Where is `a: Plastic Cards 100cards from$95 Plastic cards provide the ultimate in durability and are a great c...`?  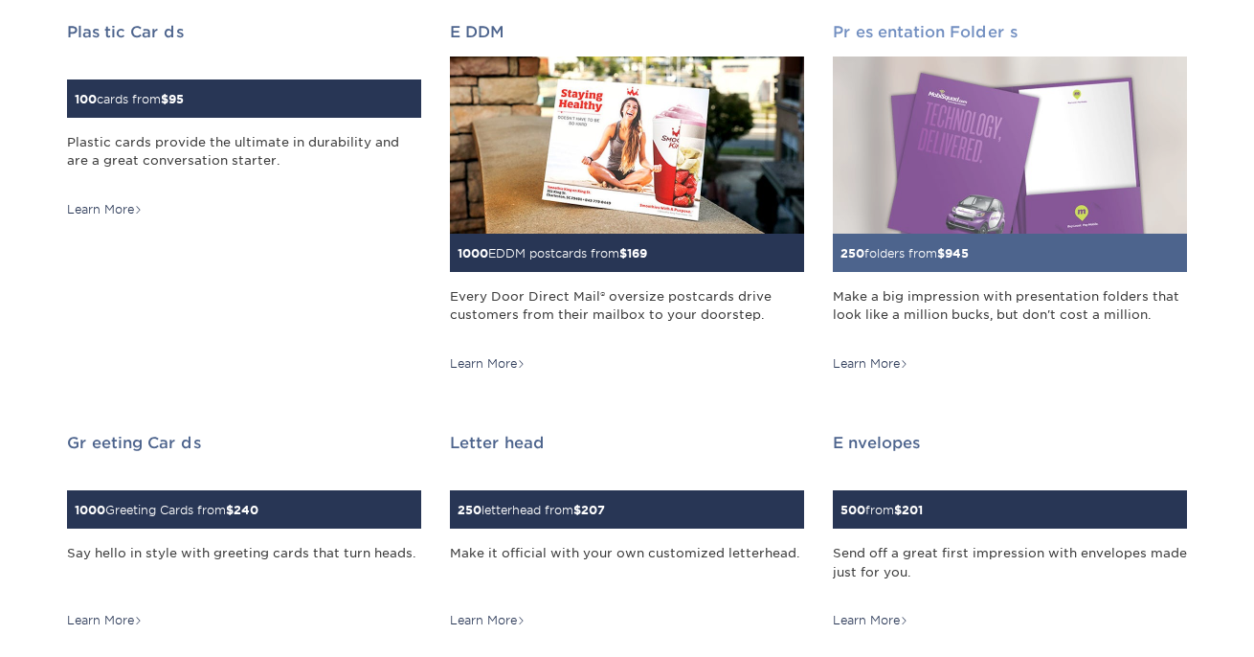
a: Plastic Cards 100cards from$95 Plastic cards provide the ultimate in durability and are a great c... is located at coordinates (244, 121).